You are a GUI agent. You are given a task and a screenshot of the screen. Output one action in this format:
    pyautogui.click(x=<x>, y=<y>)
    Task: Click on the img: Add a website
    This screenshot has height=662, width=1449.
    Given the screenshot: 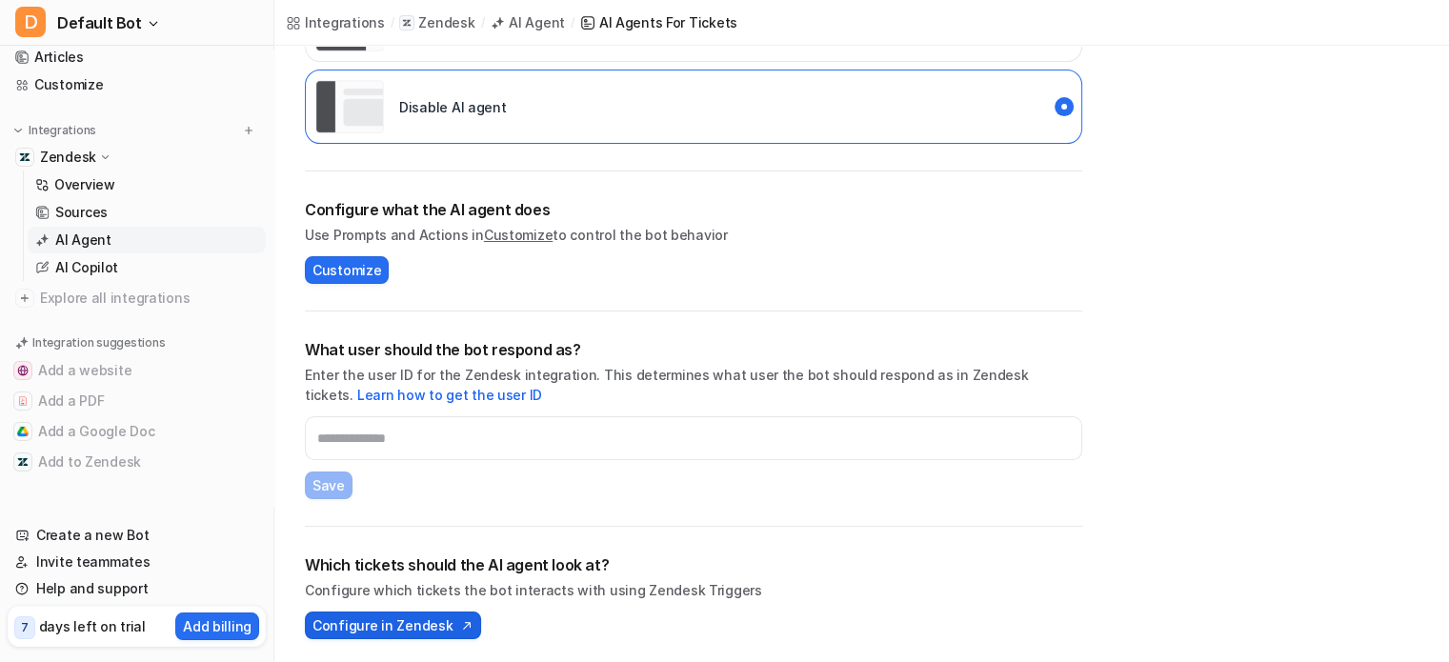 What is the action you would take?
    pyautogui.click(x=23, y=371)
    